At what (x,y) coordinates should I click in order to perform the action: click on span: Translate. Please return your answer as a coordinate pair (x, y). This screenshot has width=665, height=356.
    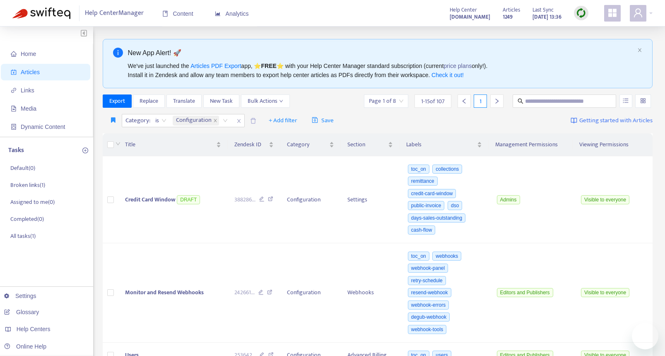
    Looking at the image, I should click on (184, 101).